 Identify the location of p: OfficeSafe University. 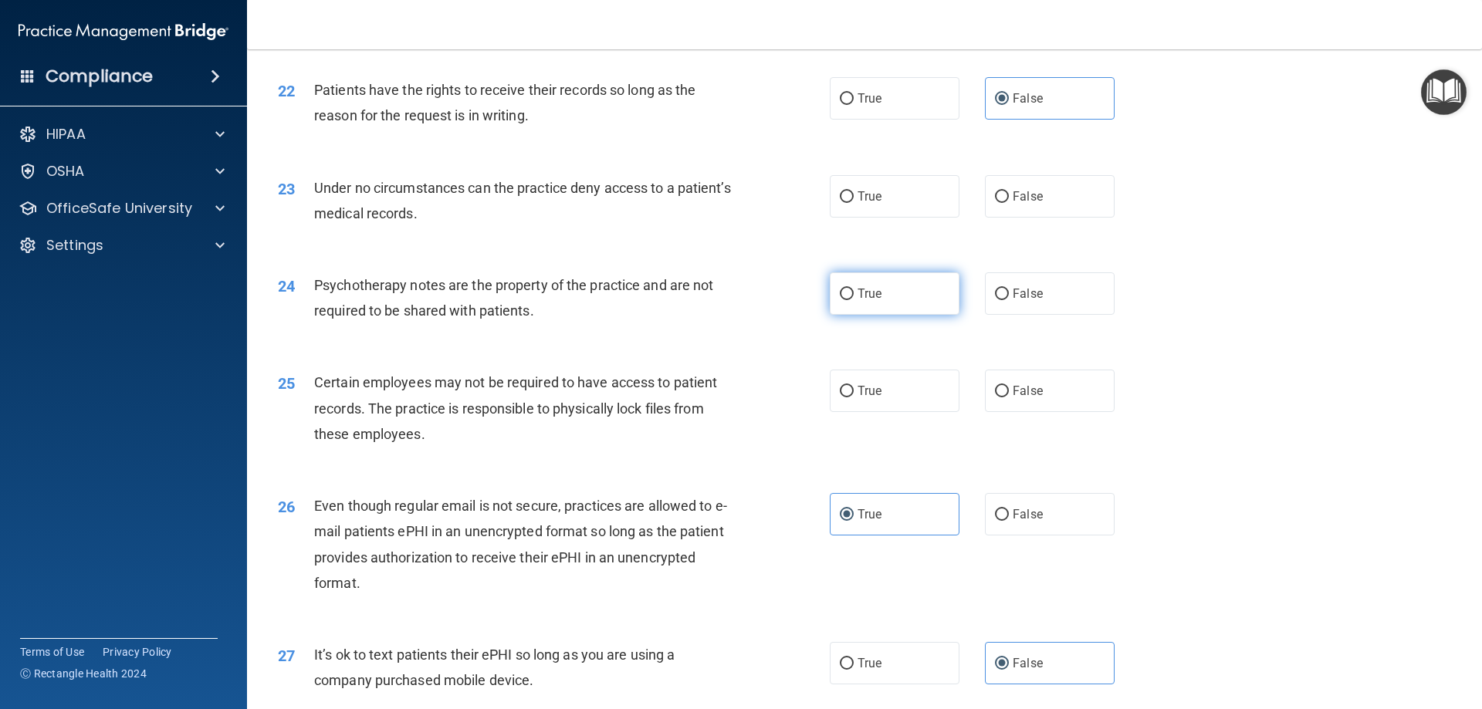
(119, 208).